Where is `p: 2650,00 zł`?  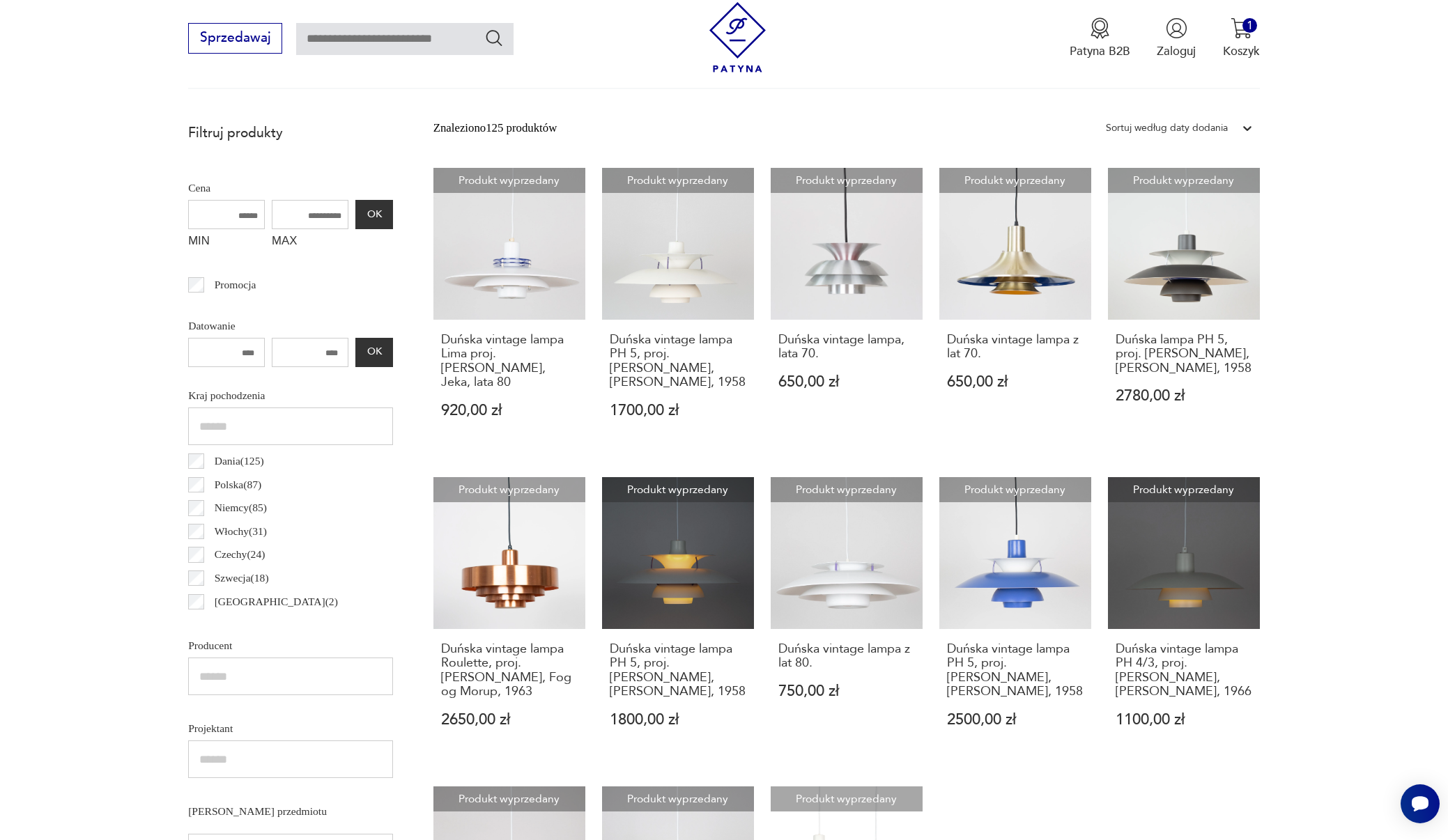 p: 2650,00 zł is located at coordinates (510, 720).